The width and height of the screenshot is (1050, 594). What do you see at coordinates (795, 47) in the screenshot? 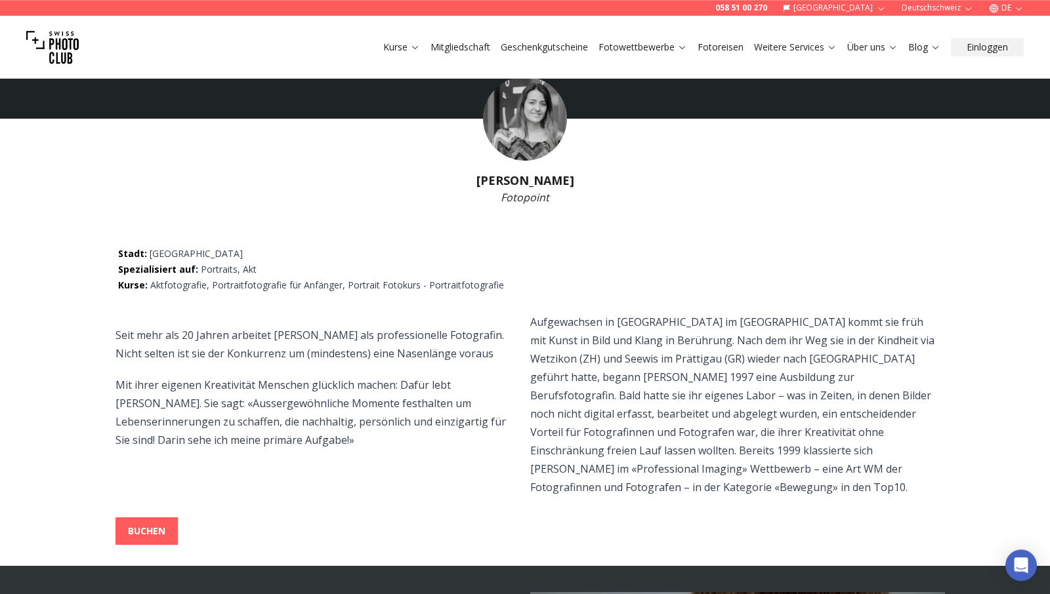
I see `button: Weitere Services` at bounding box center [795, 47].